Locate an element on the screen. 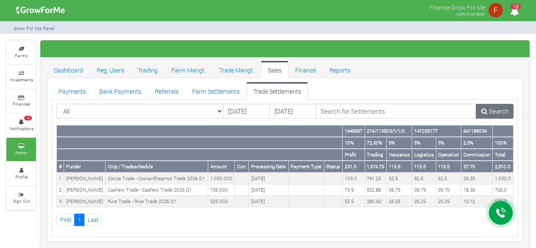 This screenshot has width=536, height=248. small: Finances is located at coordinates (21, 104).